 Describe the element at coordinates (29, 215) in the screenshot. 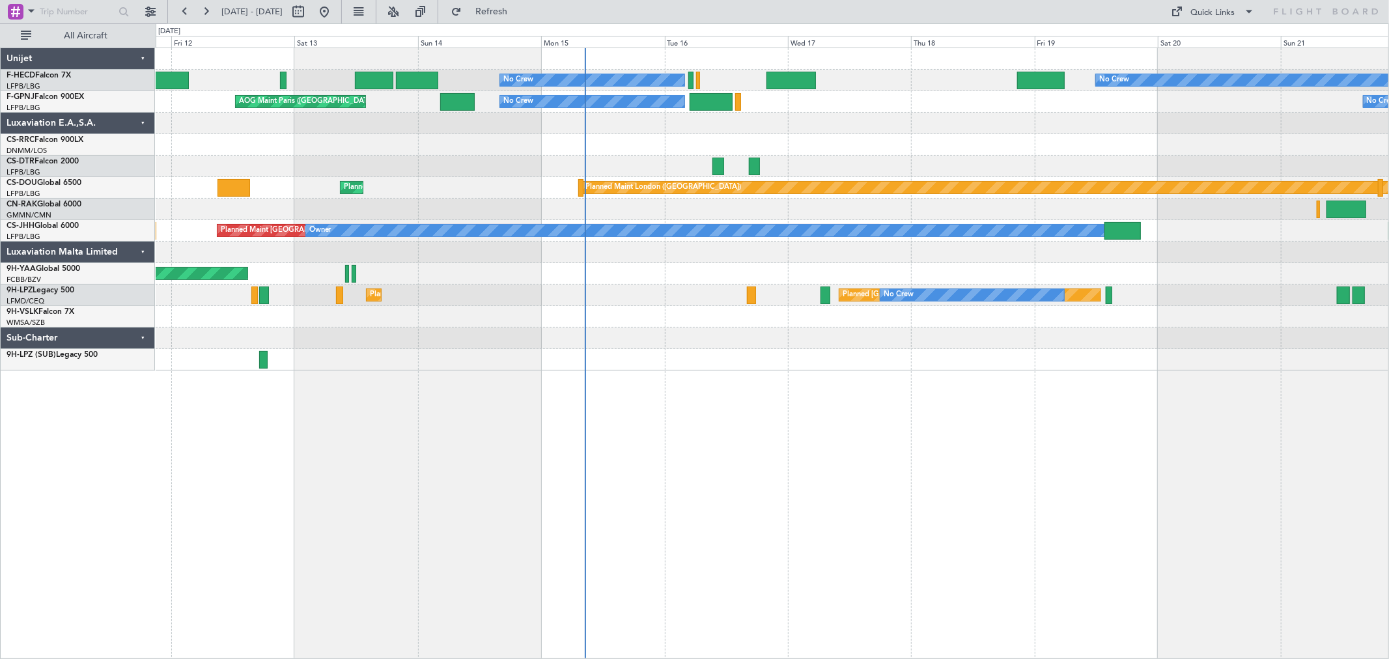

I see `a: GMMN/CMN` at that location.